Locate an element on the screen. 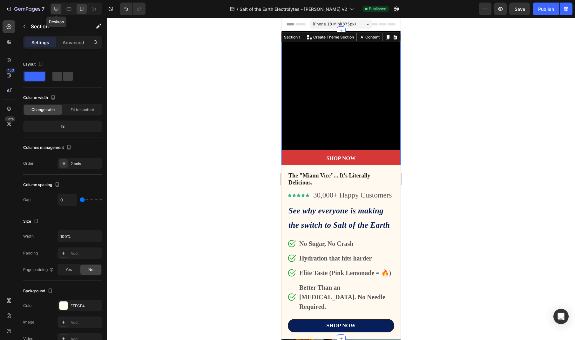 The image size is (575, 340). p: Elite Taste (Pink Lemonade = 🔥) is located at coordinates (65, 255).